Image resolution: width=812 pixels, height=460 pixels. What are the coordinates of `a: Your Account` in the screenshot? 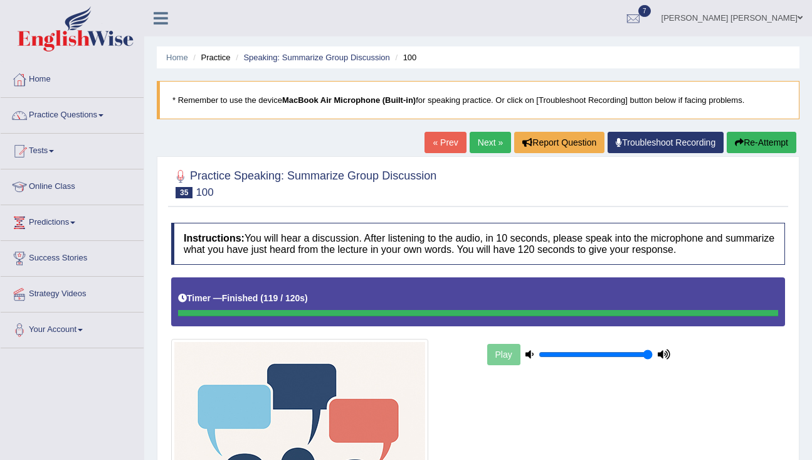 It's located at (72, 328).